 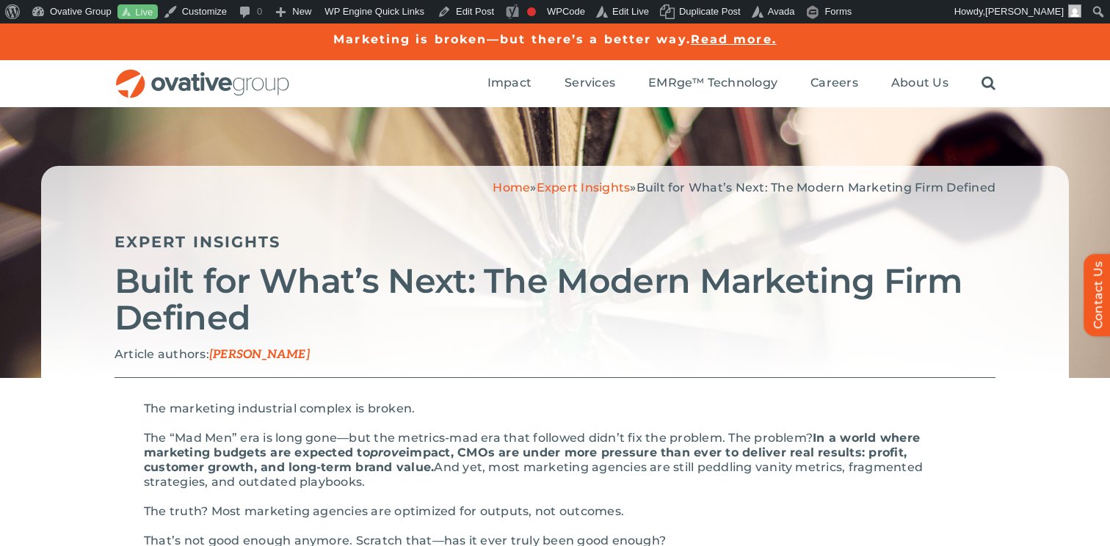 I want to click on a: Impact, so click(x=510, y=84).